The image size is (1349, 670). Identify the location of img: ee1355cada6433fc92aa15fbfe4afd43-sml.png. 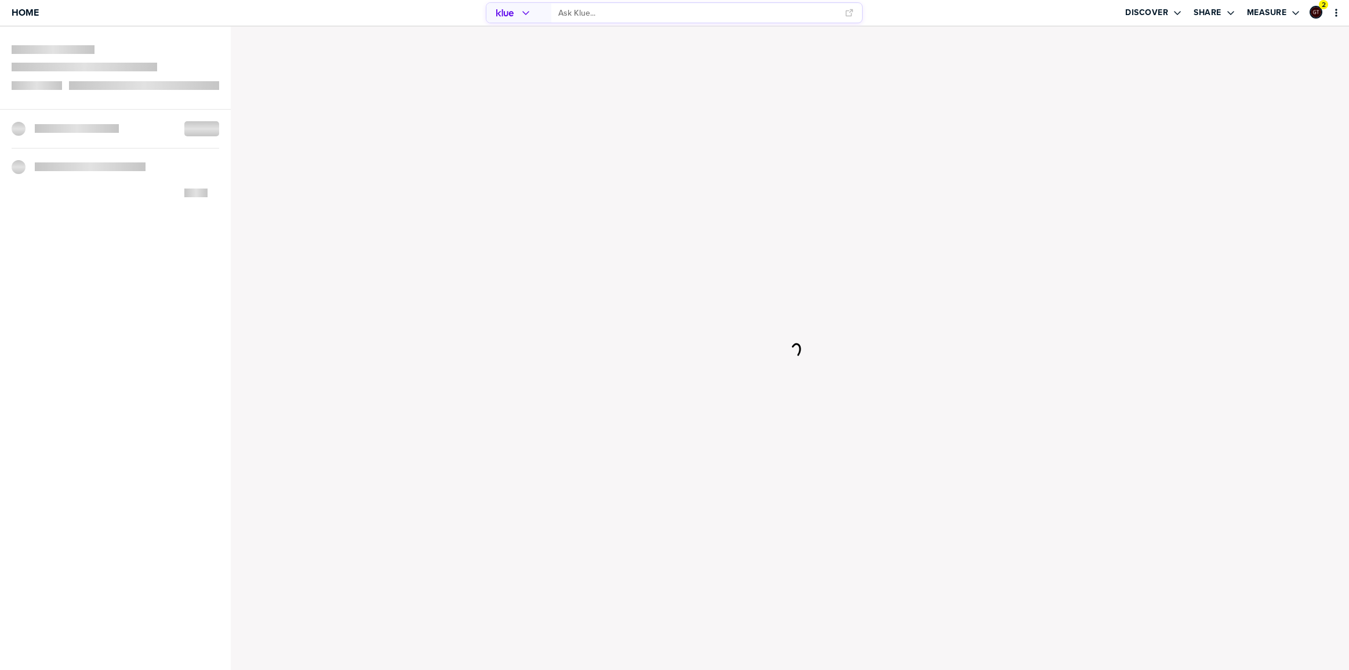
(1316, 12).